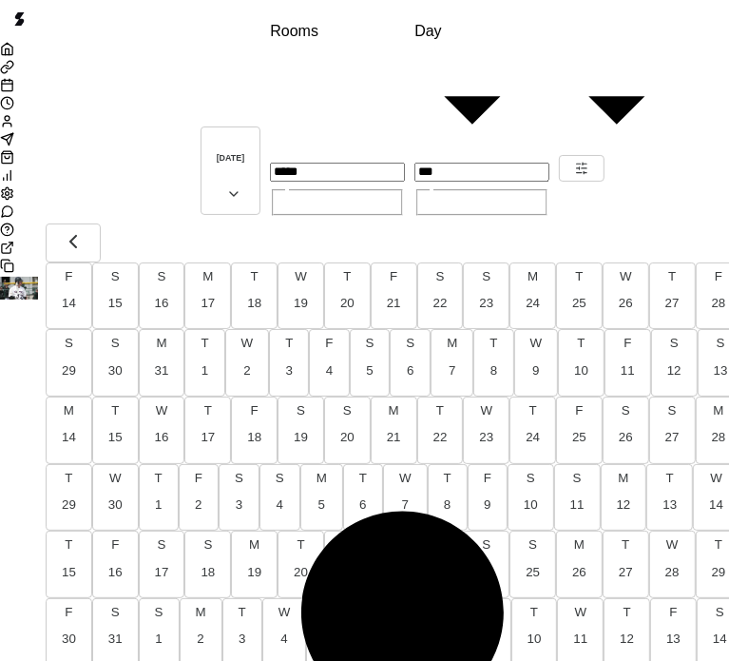 Image resolution: width=729 pixels, height=661 pixels. What do you see at coordinates (626, 302) in the screenshot?
I see `p: 26` at bounding box center [626, 302].